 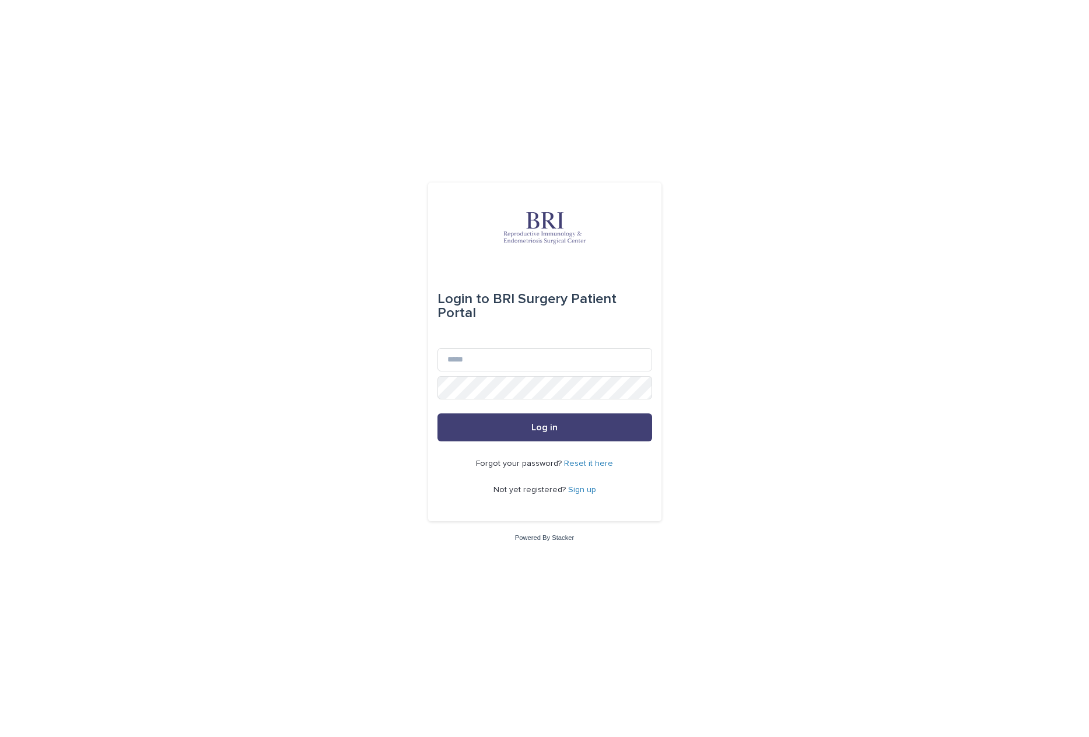 What do you see at coordinates (531, 490) in the screenshot?
I see `span: Not yet registered?` at bounding box center [531, 490].